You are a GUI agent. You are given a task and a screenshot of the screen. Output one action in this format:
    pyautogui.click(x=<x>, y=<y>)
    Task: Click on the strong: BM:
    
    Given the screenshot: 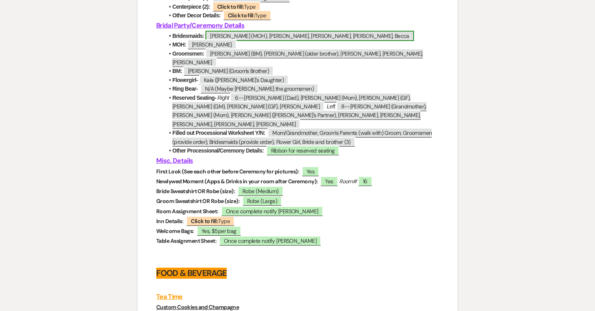 What is the action you would take?
    pyautogui.click(x=177, y=71)
    